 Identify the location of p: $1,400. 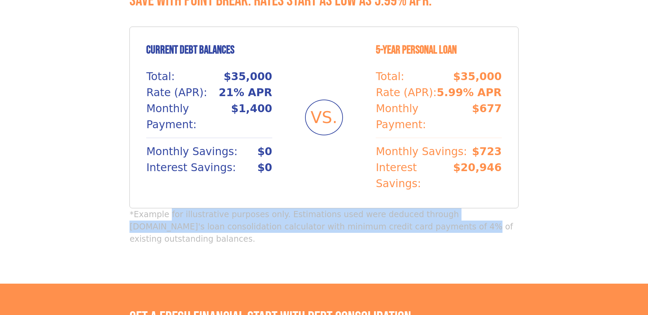
(251, 117).